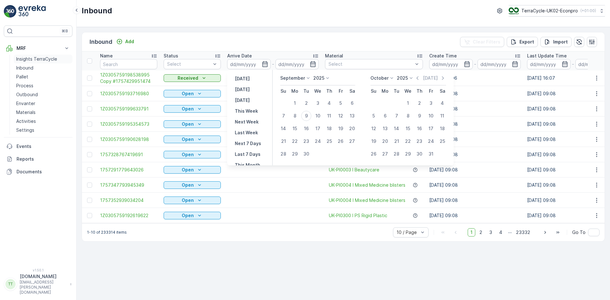 This screenshot has height=300, width=610. Describe the element at coordinates (248, 165) in the screenshot. I see `button: This Month` at that location.